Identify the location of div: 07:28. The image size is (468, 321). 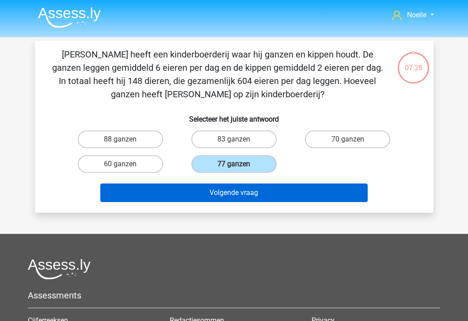
(413, 62).